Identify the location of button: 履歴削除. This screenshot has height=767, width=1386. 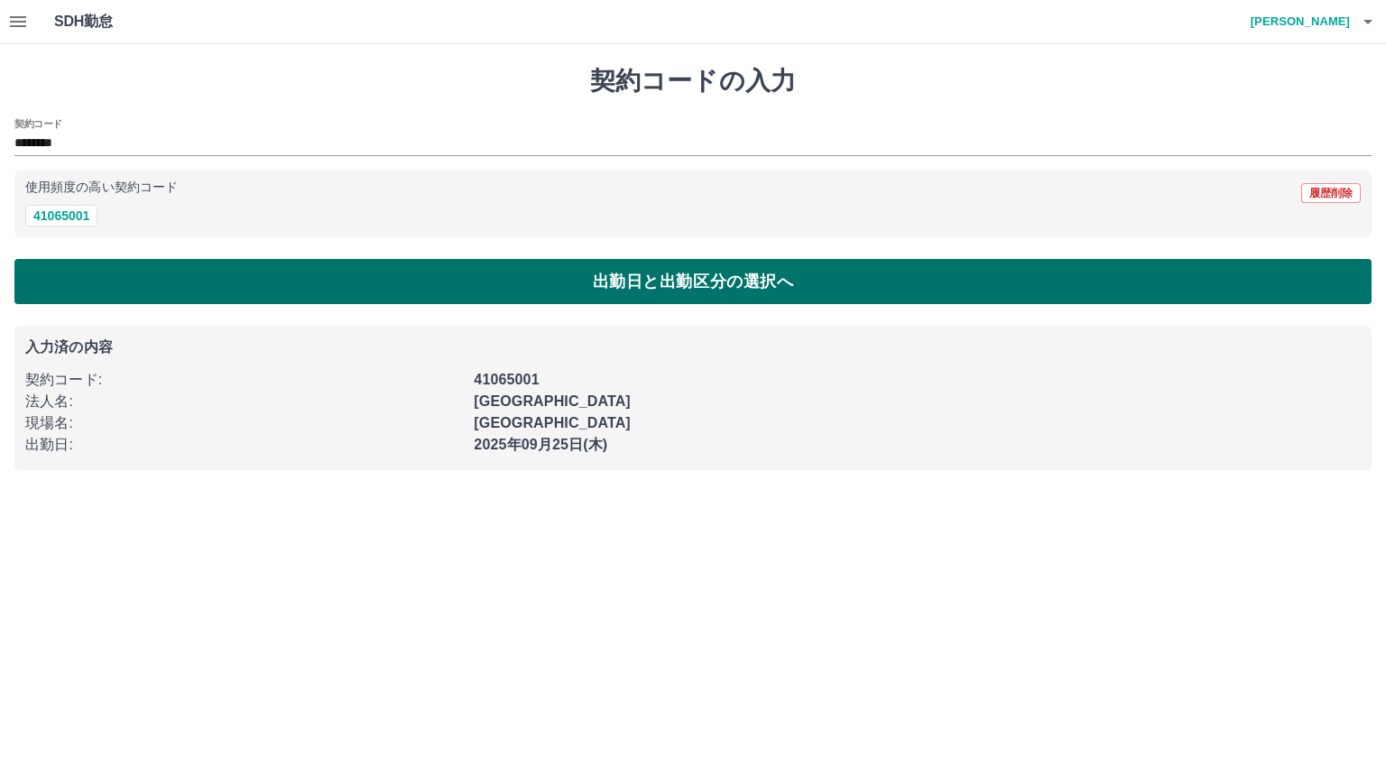
(1331, 193).